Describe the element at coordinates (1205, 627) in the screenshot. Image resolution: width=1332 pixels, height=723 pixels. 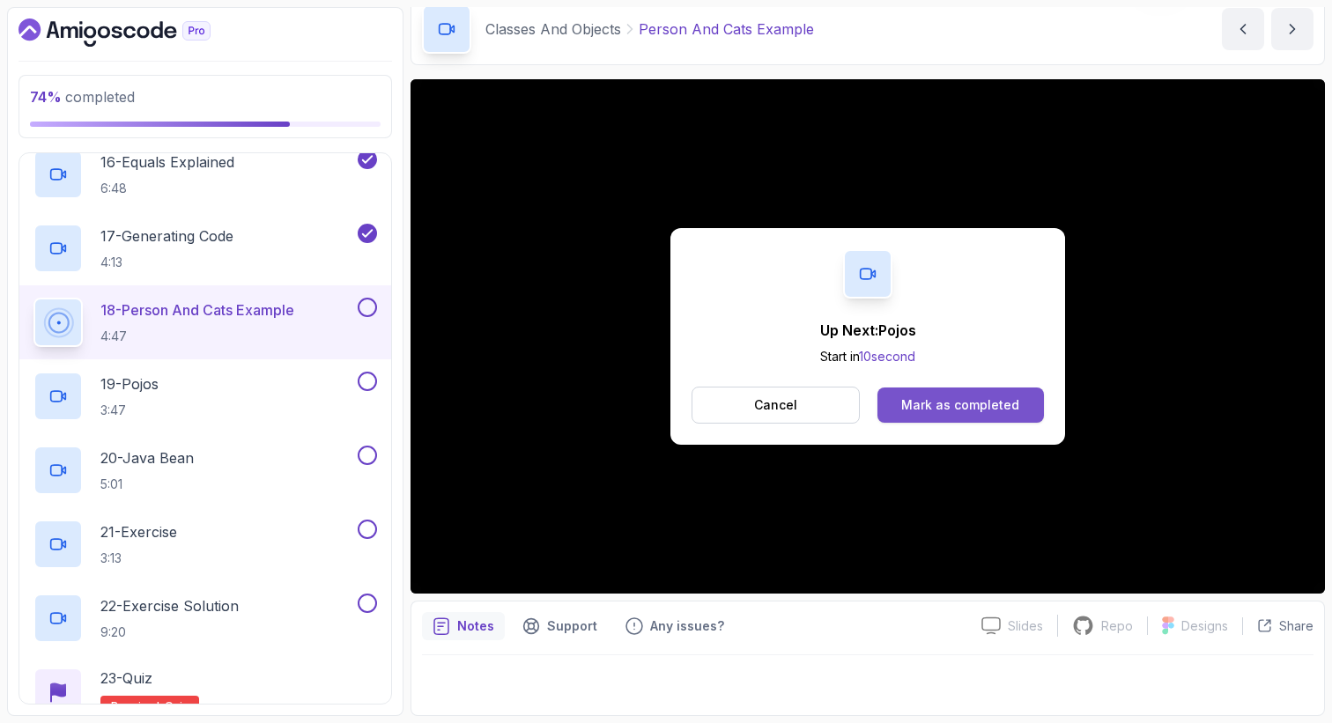
I see `p: Designs` at that location.